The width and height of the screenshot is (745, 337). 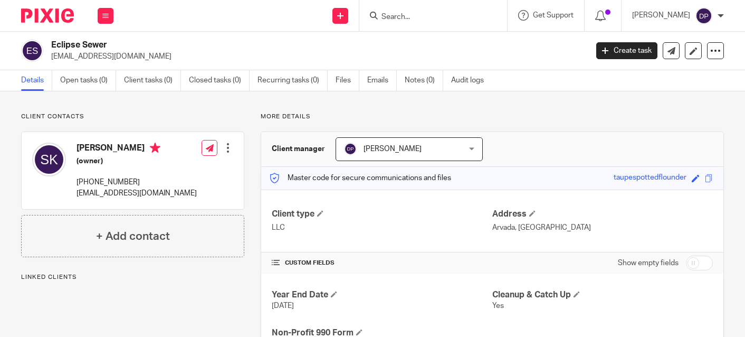 What do you see at coordinates (360, 178) in the screenshot?
I see `p: Master code for secure communications and files` at bounding box center [360, 178].